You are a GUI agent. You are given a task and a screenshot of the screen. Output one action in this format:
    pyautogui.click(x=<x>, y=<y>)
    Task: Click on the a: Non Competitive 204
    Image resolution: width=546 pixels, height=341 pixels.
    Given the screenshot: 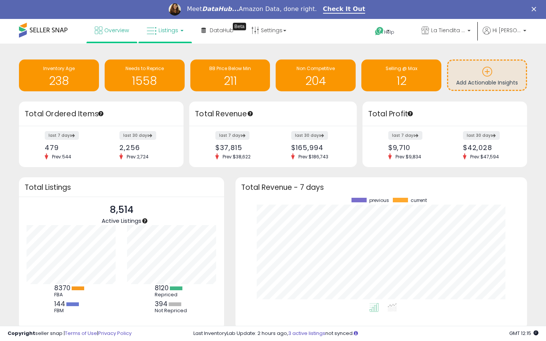 What is the action you would take?
    pyautogui.click(x=315, y=75)
    